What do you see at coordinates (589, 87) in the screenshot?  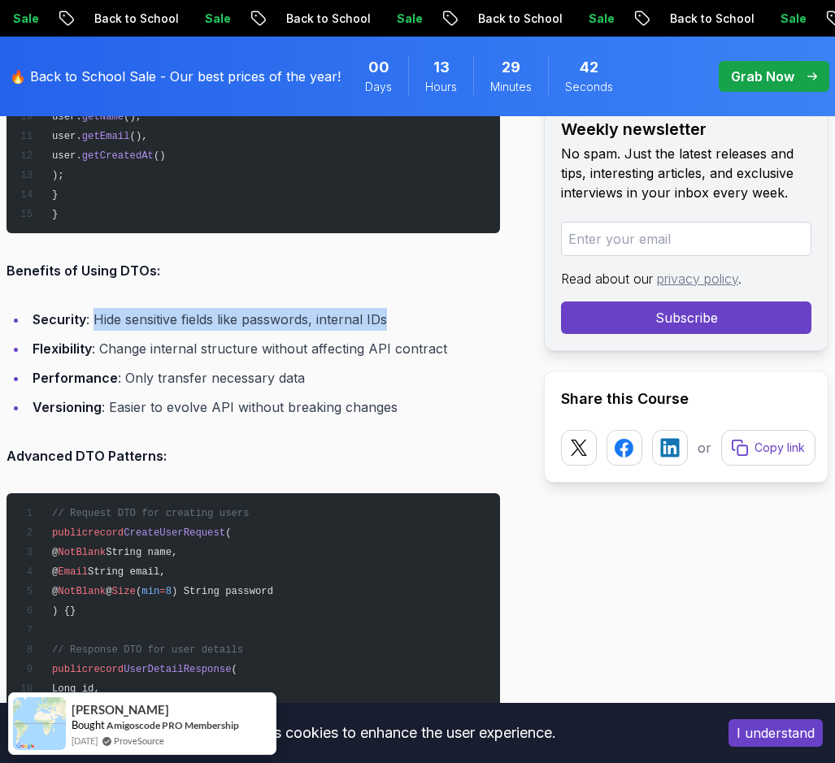 I see `span: Seconds` at bounding box center [589, 87].